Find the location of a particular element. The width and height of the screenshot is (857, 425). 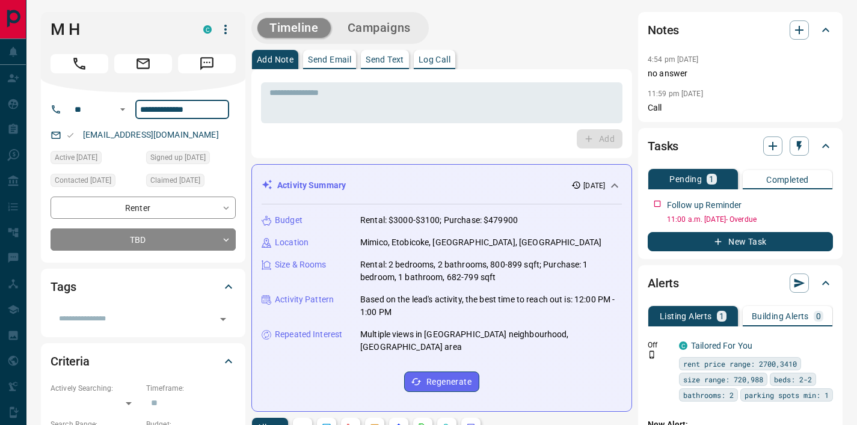

svg: Email Valid is located at coordinates (70, 135).